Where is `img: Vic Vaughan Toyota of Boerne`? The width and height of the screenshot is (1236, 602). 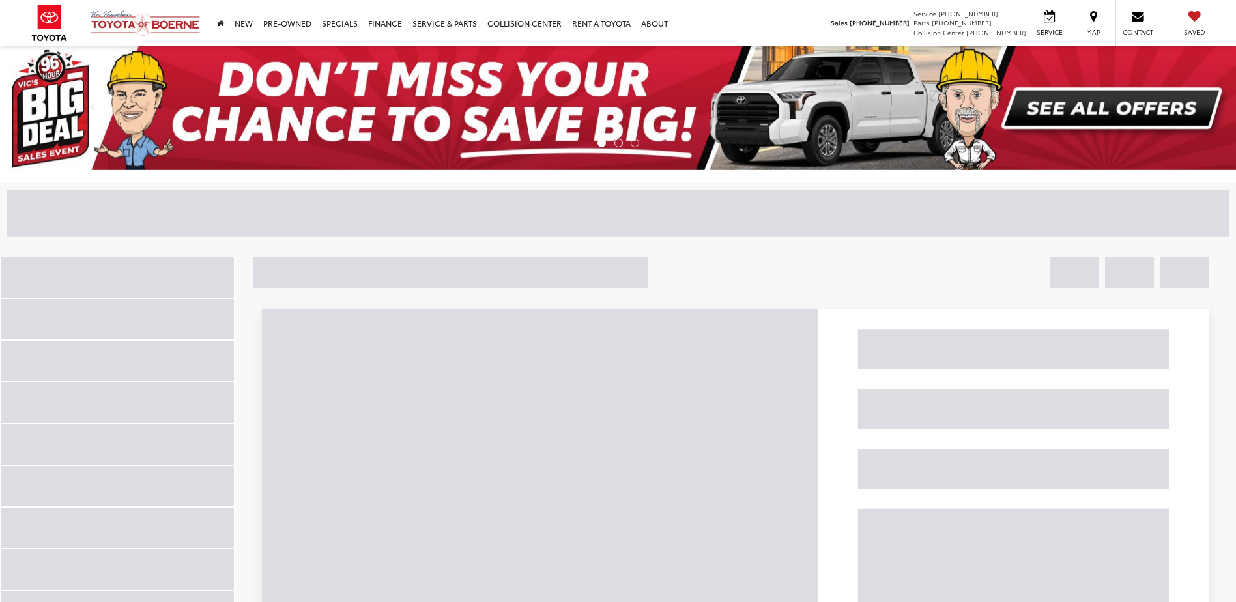
img: Vic Vaughan Toyota of Boerne is located at coordinates (145, 23).